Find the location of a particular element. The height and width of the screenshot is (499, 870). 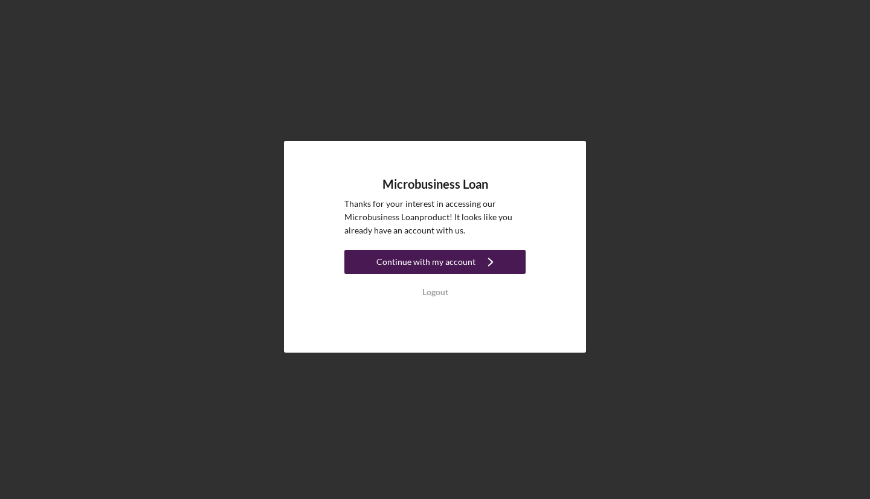

button: Continue with my account is located at coordinates (435, 262).